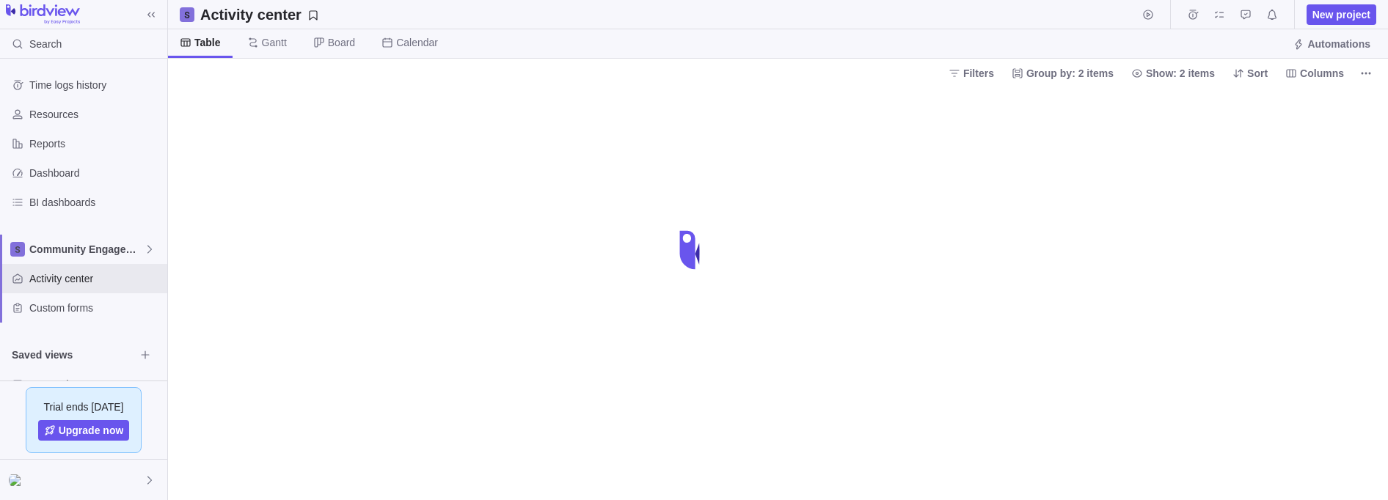  I want to click on span: Search, so click(45, 44).